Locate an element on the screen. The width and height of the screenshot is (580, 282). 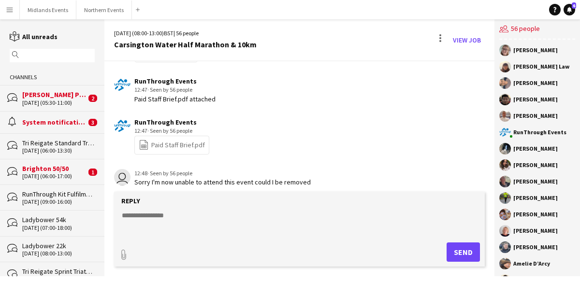
button: Send is located at coordinates (463, 252).